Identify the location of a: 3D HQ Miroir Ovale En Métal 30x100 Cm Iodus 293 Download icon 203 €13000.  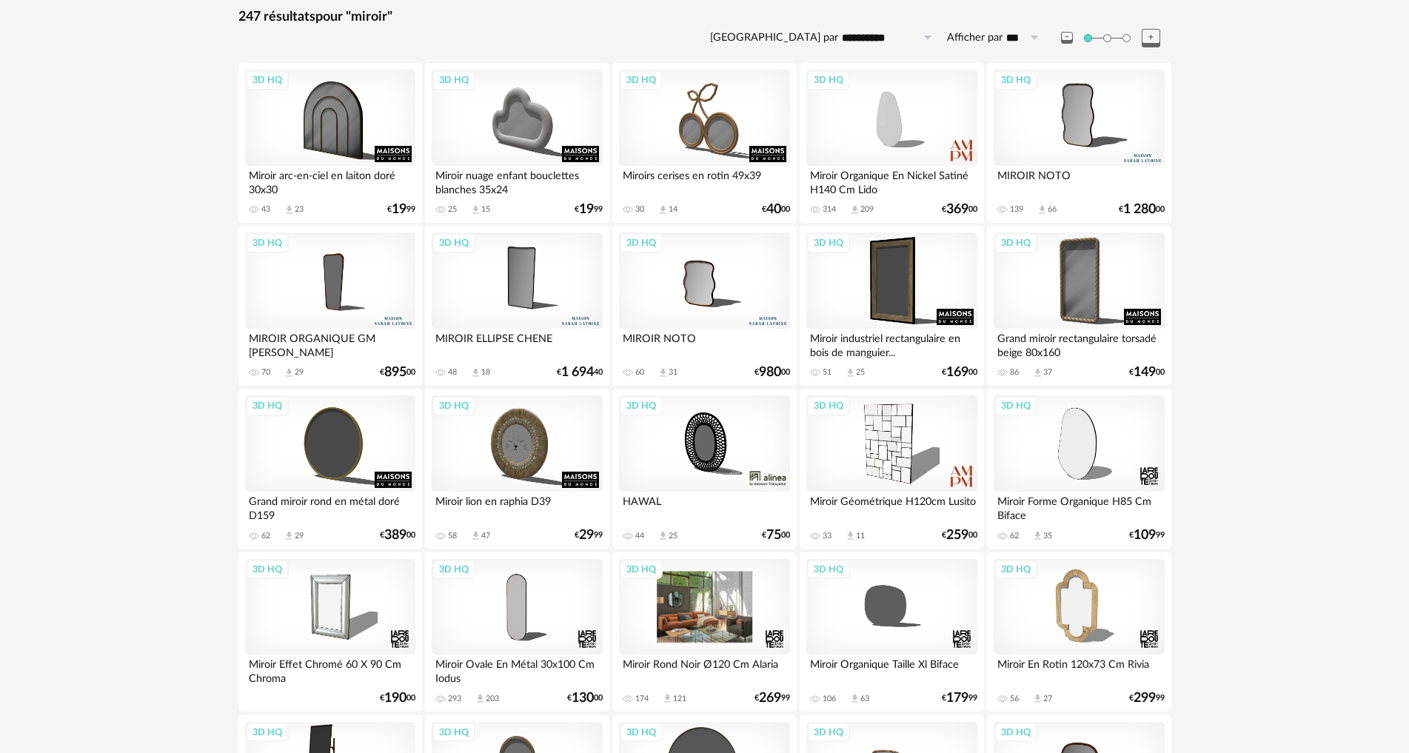
(517, 632).